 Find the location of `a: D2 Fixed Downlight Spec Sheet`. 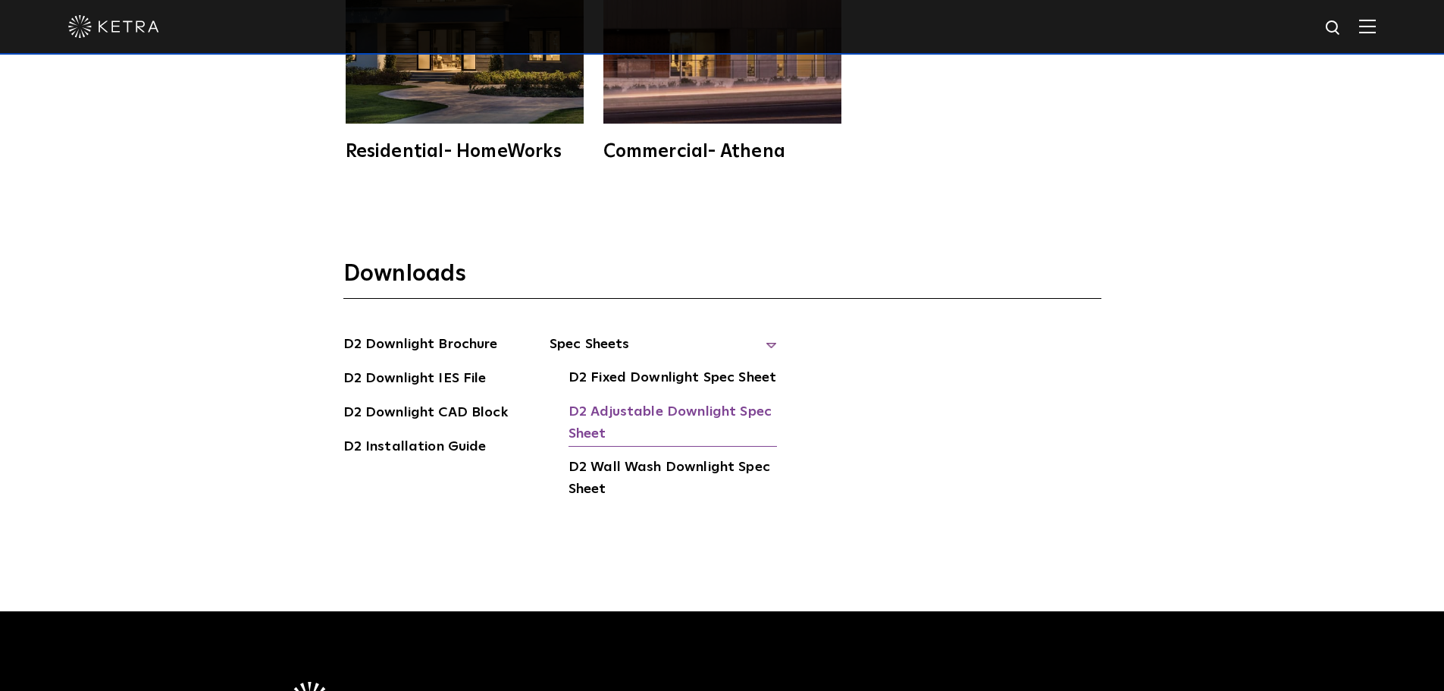

a: D2 Fixed Downlight Spec Sheet is located at coordinates (673, 379).